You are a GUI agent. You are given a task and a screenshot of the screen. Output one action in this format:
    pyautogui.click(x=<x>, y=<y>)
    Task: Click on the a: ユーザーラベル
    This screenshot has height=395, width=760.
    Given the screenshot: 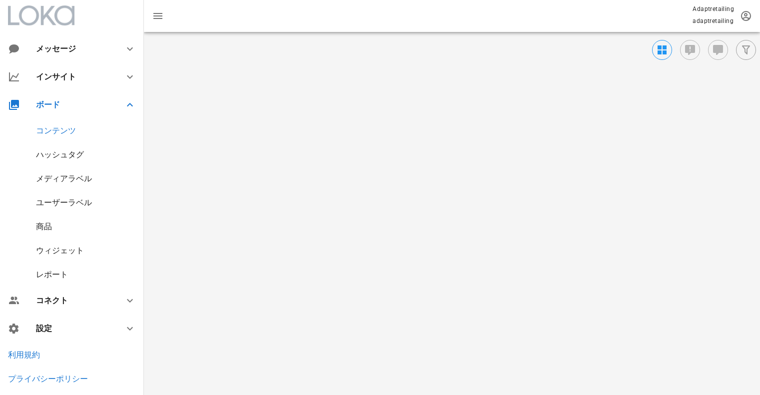 What is the action you would take?
    pyautogui.click(x=64, y=202)
    